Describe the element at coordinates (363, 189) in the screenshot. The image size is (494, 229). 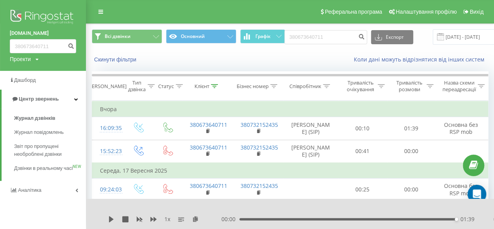
I see `td: 00:25` at that location.